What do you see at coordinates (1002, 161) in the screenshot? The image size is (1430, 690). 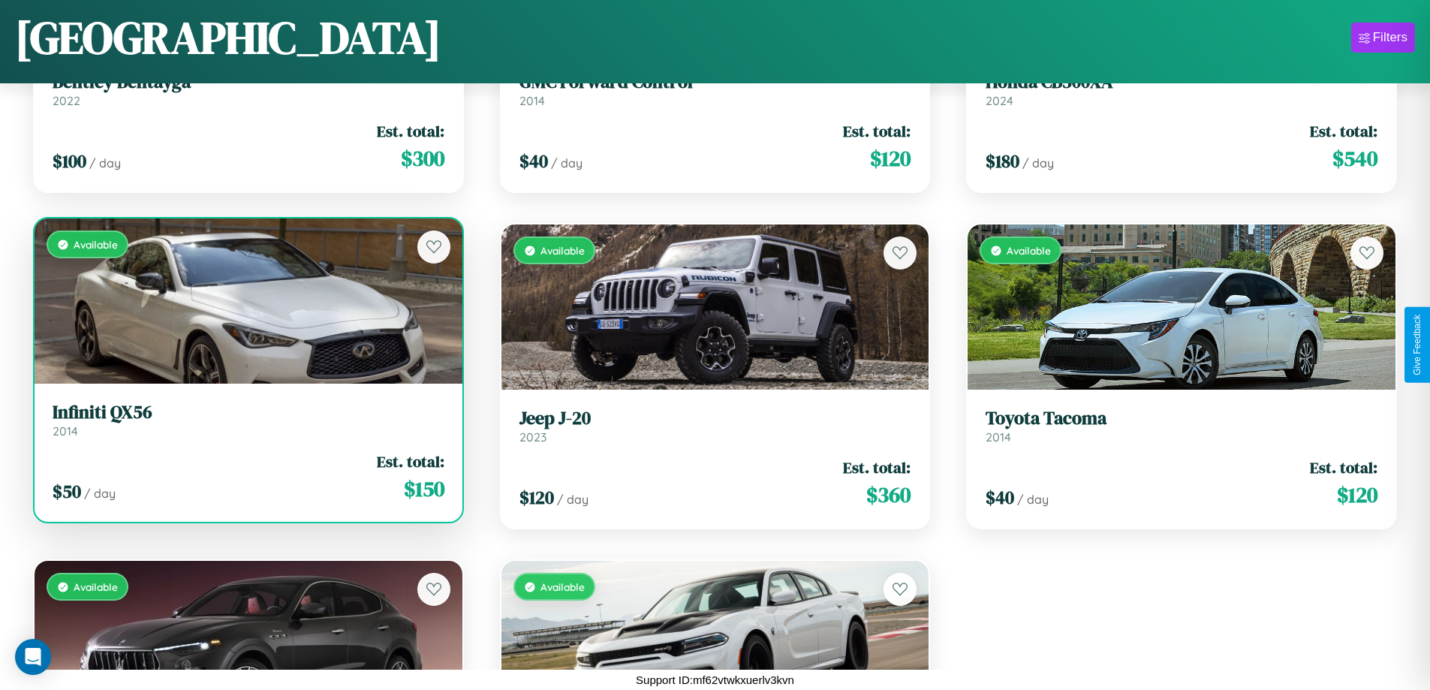 I see `span: $ 180` at bounding box center [1002, 161].